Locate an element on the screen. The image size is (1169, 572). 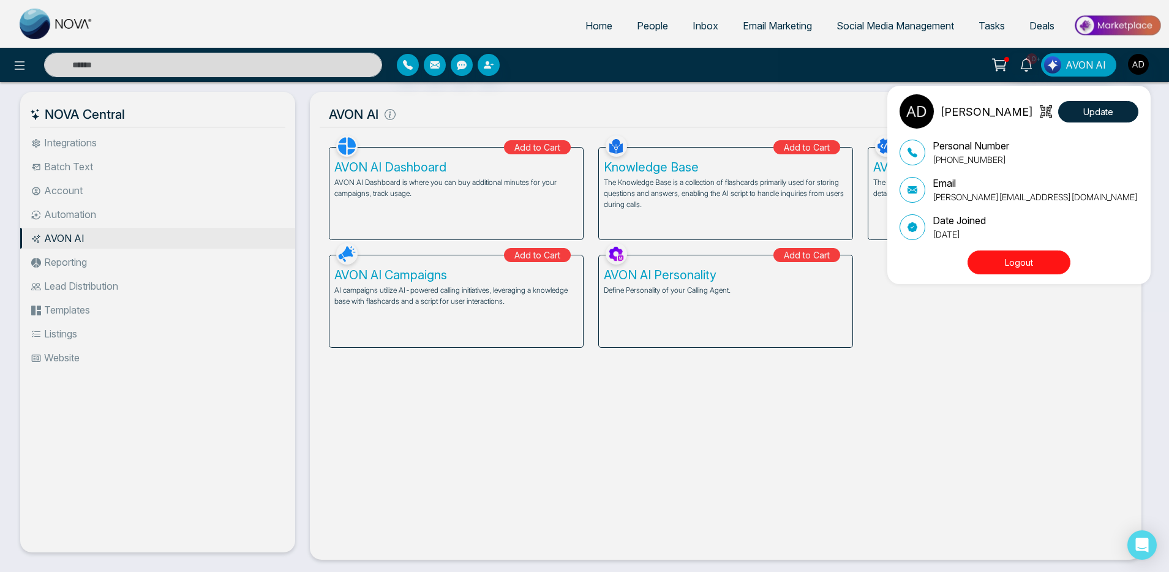
p: Date Joined is located at coordinates (959, 220).